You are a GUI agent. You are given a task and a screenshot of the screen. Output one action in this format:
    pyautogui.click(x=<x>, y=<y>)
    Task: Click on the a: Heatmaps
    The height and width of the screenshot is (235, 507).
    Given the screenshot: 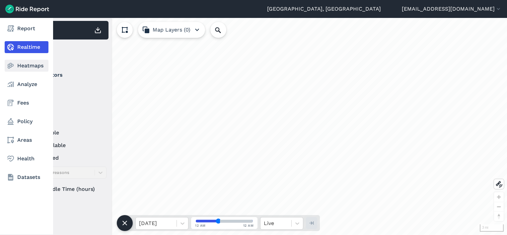 What is the action you would take?
    pyautogui.click(x=27, y=66)
    